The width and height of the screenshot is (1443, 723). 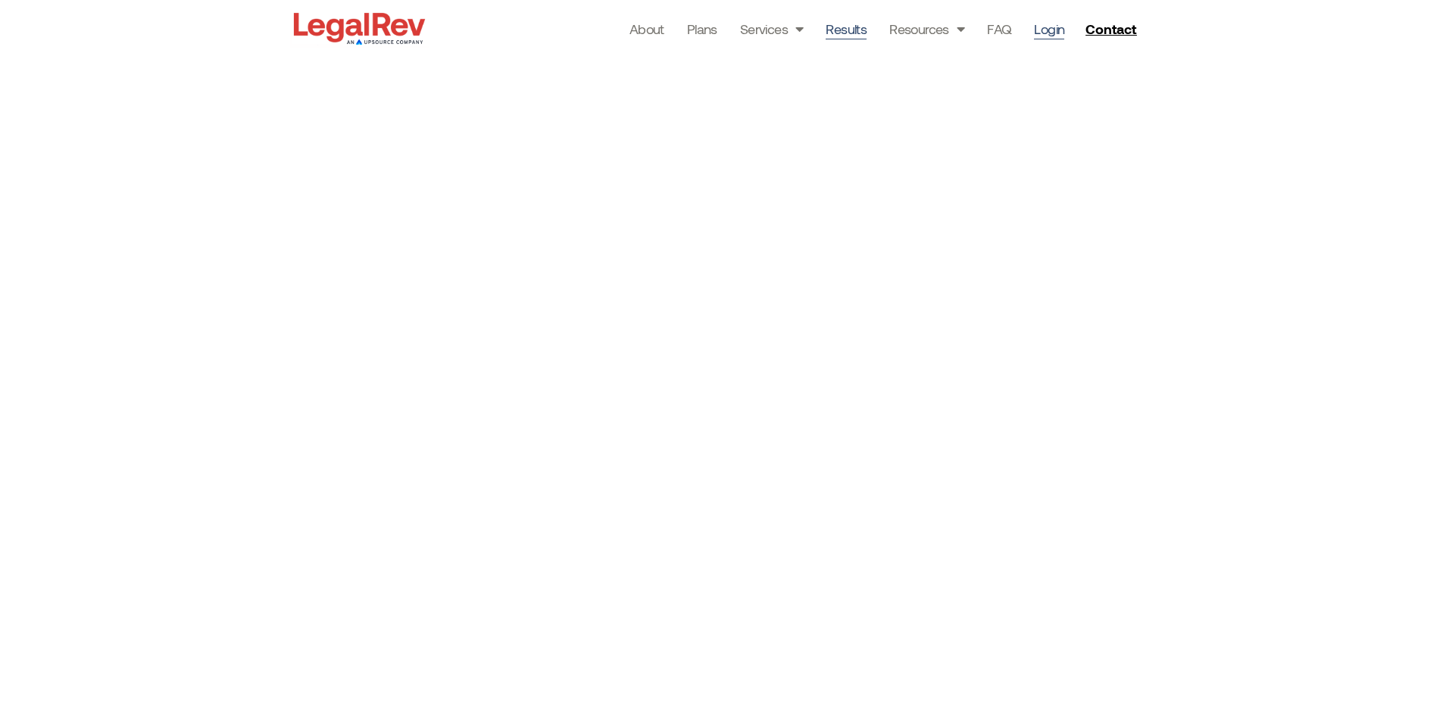 What do you see at coordinates (847, 29) in the screenshot?
I see `nav: Menu` at bounding box center [847, 29].